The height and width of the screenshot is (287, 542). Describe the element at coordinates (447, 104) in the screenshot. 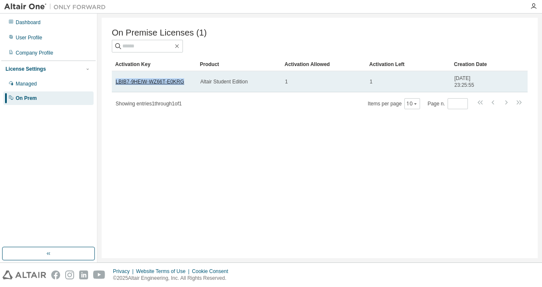

I see `span: Page n.` at that location.